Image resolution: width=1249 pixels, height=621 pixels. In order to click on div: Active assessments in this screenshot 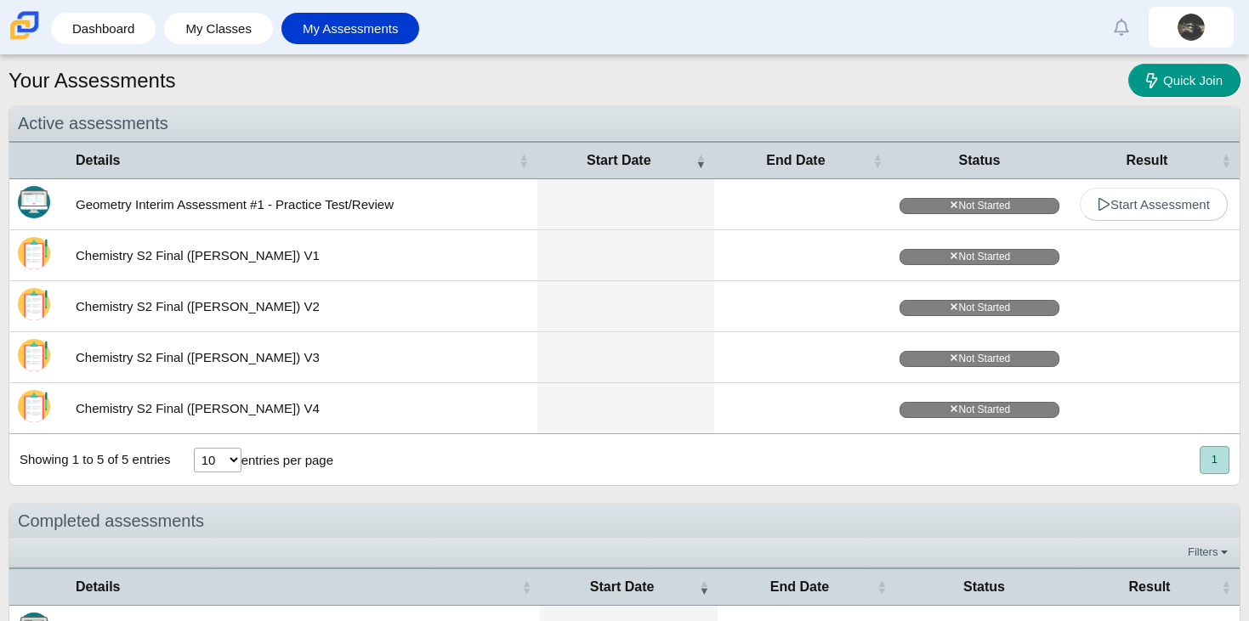, I will do `click(624, 123)`.